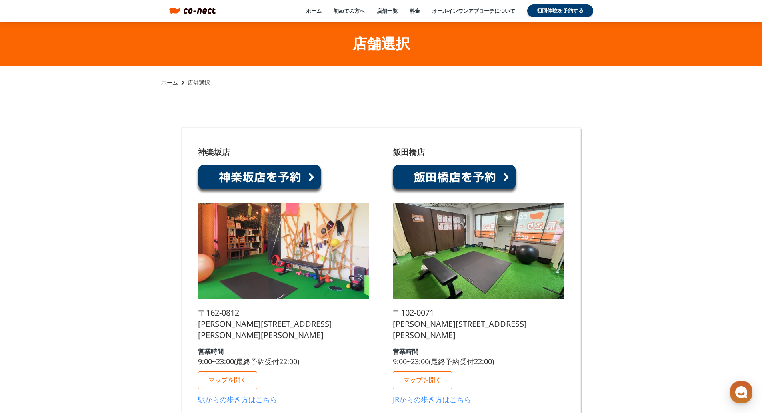  What do you see at coordinates (381, 44) in the screenshot?
I see `h1: 店舗選択` at bounding box center [381, 44].